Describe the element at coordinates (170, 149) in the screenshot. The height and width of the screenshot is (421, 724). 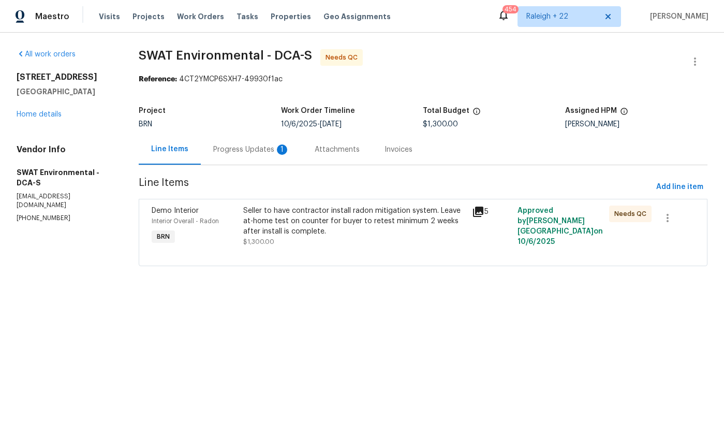
I see `div: Line Items` at that location.